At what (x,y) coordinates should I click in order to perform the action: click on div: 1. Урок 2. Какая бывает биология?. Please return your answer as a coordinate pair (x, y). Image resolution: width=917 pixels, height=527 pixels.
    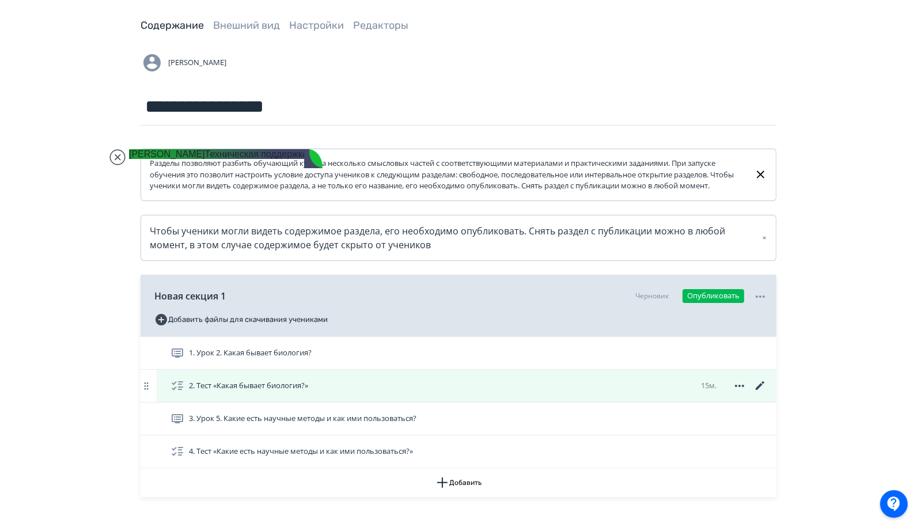
    Looking at the image, I should click on (459, 353).